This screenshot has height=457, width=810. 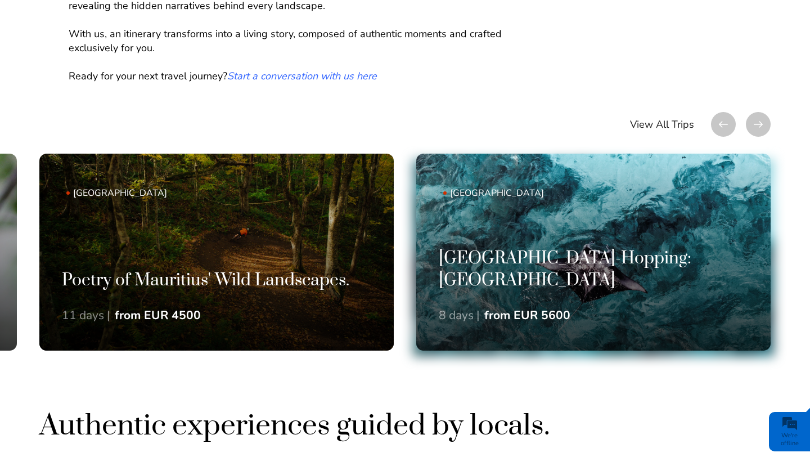 I want to click on div: 11 days |, so click(x=86, y=315).